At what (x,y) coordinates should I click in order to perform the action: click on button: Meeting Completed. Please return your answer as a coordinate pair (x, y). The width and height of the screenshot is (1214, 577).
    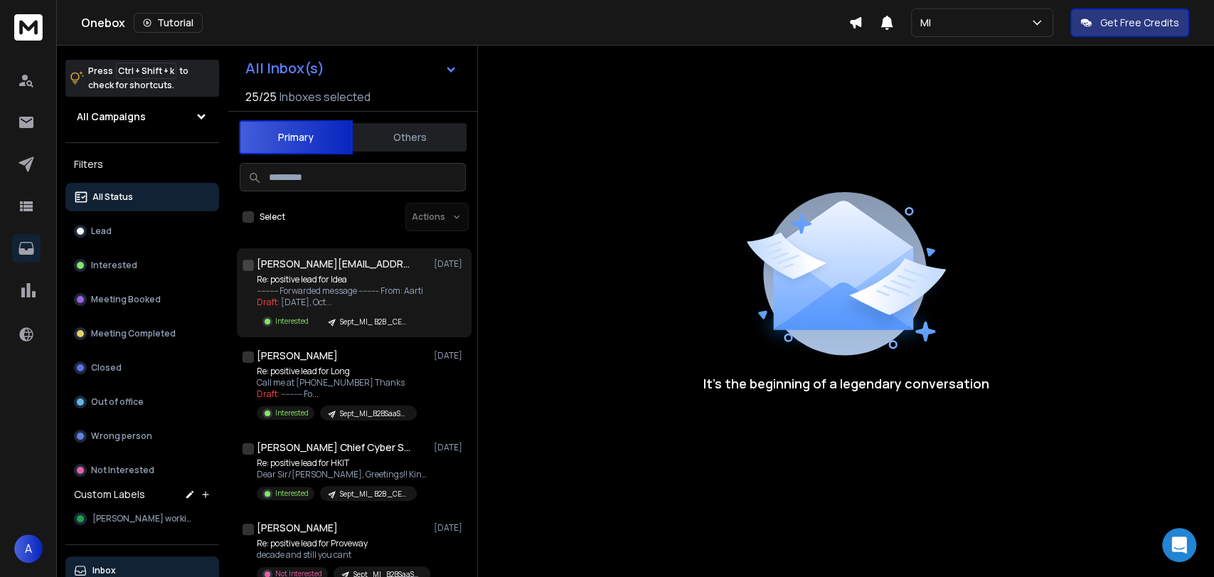
    Looking at the image, I should click on (142, 334).